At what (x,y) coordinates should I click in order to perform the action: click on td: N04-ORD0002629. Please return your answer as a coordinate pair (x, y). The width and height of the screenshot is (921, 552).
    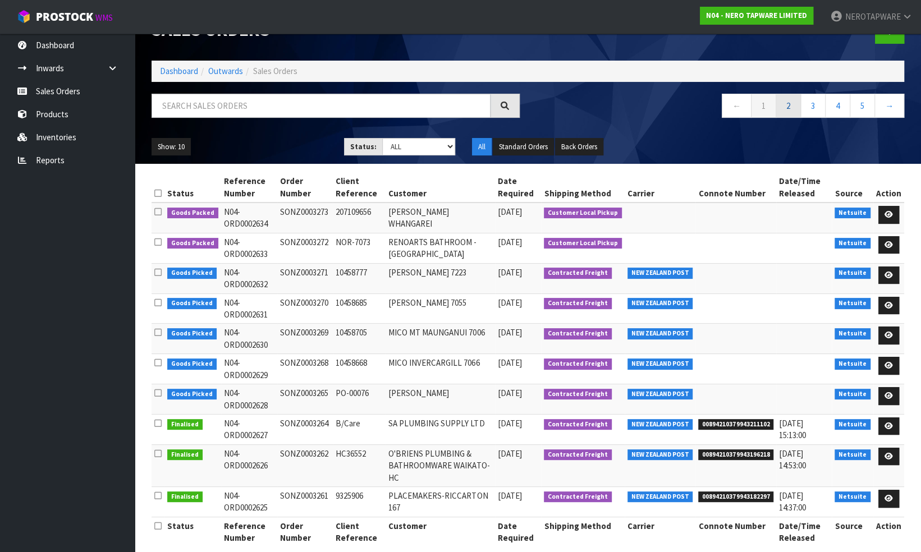
    Looking at the image, I should click on (249, 369).